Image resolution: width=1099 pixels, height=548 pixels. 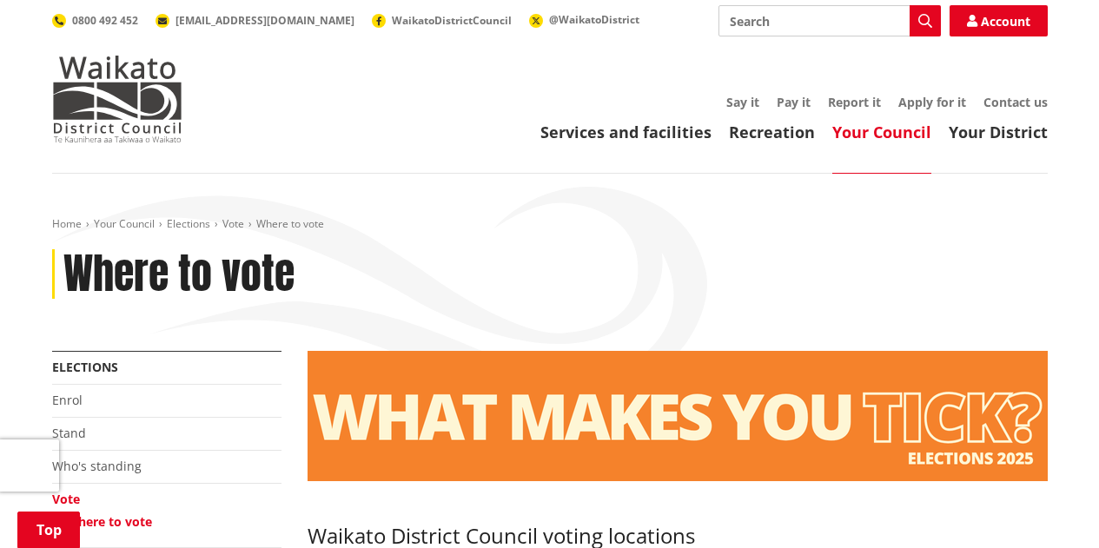 What do you see at coordinates (1015, 102) in the screenshot?
I see `a: Contact us` at bounding box center [1015, 102].